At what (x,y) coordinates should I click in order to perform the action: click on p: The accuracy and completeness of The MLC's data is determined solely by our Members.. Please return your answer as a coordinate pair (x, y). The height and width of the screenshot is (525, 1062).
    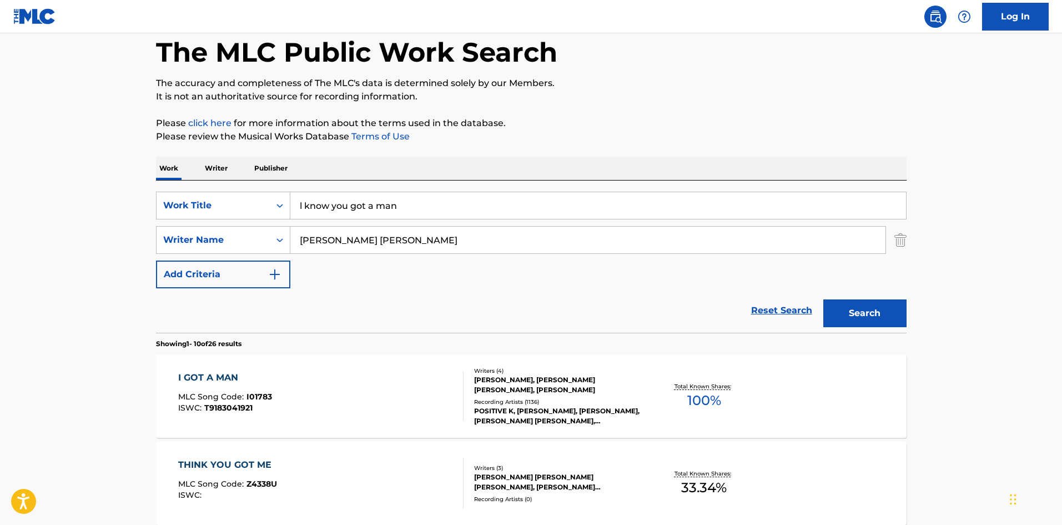
    Looking at the image, I should click on (531, 83).